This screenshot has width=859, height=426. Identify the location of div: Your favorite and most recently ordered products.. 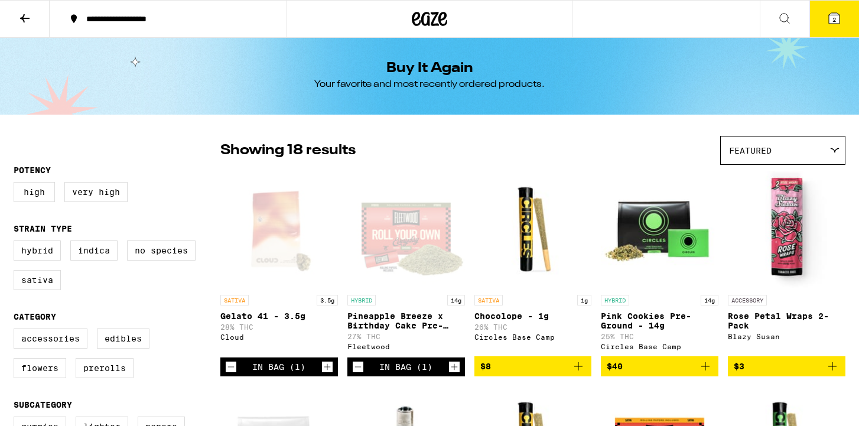
(429, 84).